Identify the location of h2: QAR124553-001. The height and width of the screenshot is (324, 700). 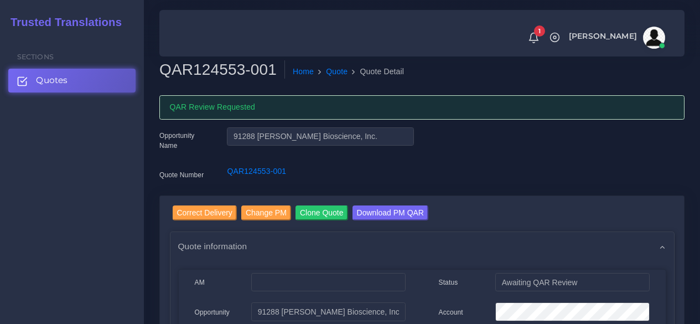
(222, 70).